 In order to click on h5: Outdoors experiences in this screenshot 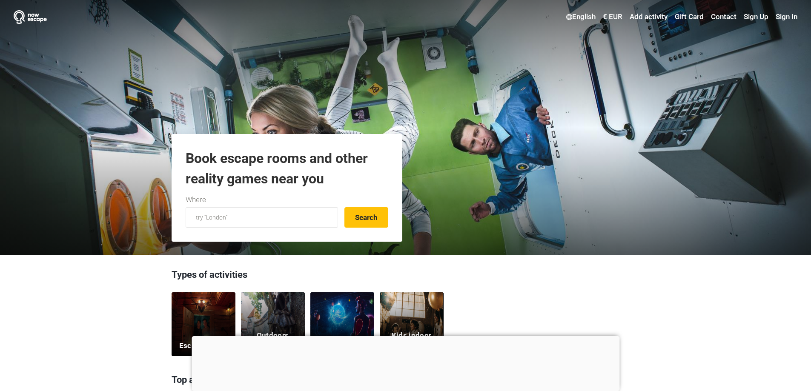, I will do `click(272, 341)`.